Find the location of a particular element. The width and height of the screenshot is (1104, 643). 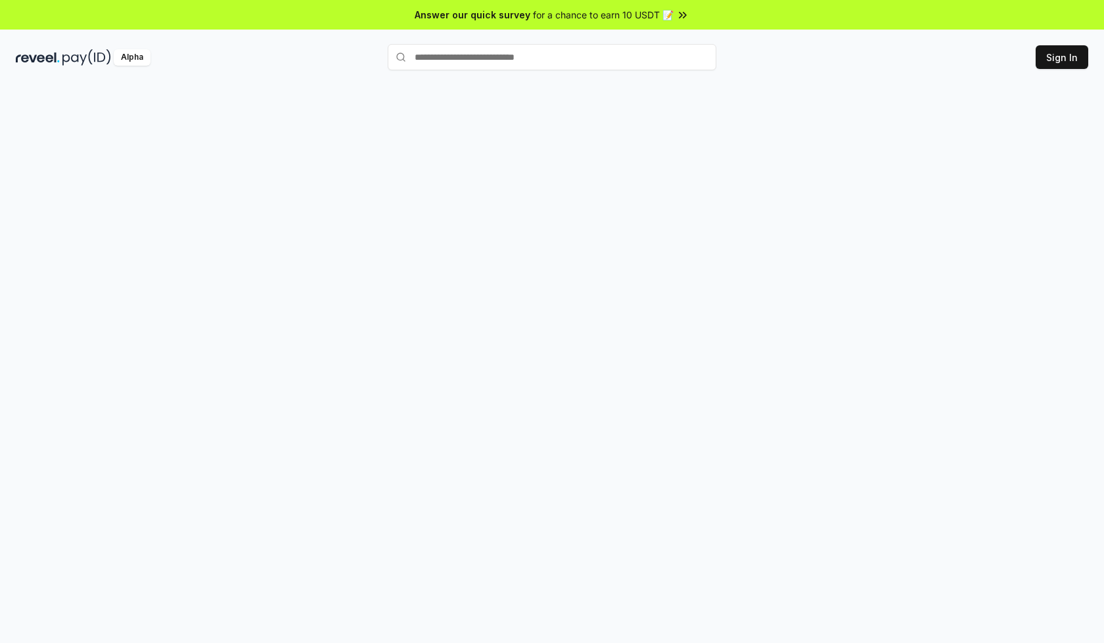

img: pay_id is located at coordinates (87, 57).